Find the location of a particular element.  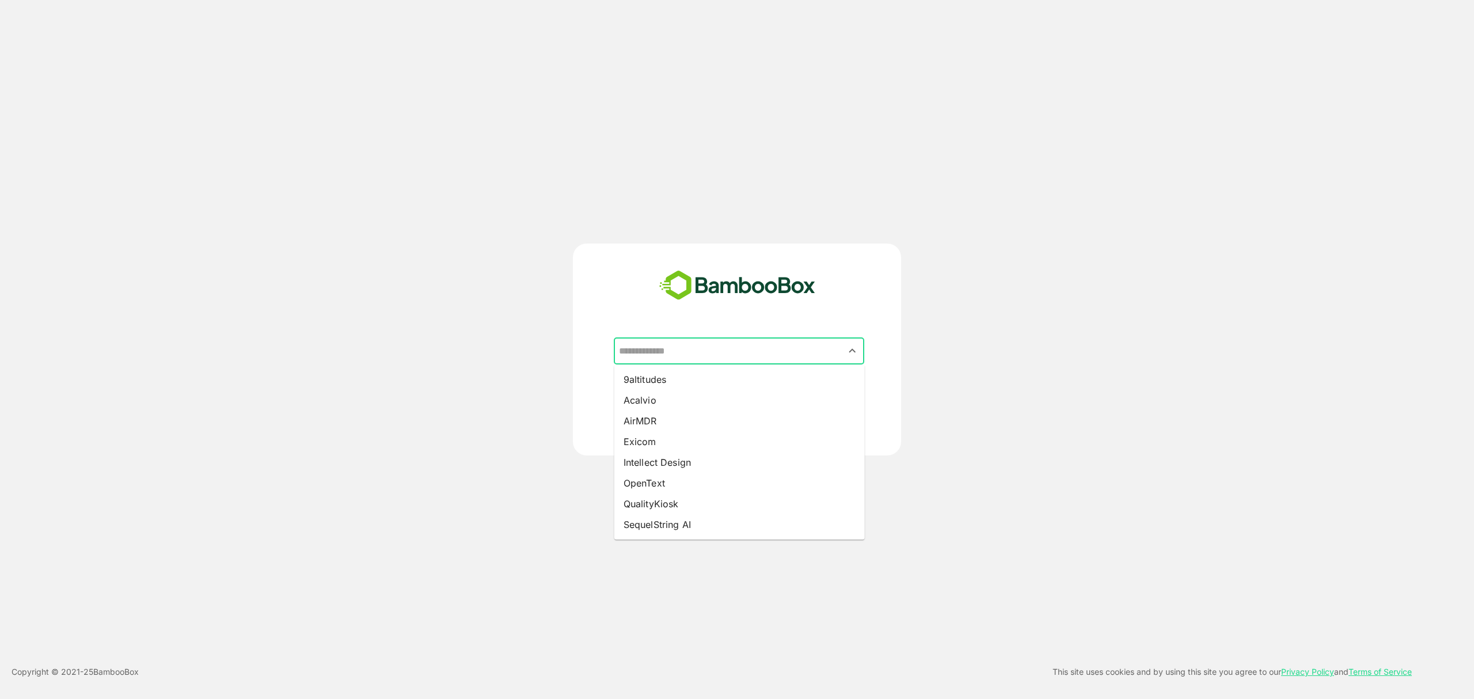

li: OpenText is located at coordinates (739, 483).